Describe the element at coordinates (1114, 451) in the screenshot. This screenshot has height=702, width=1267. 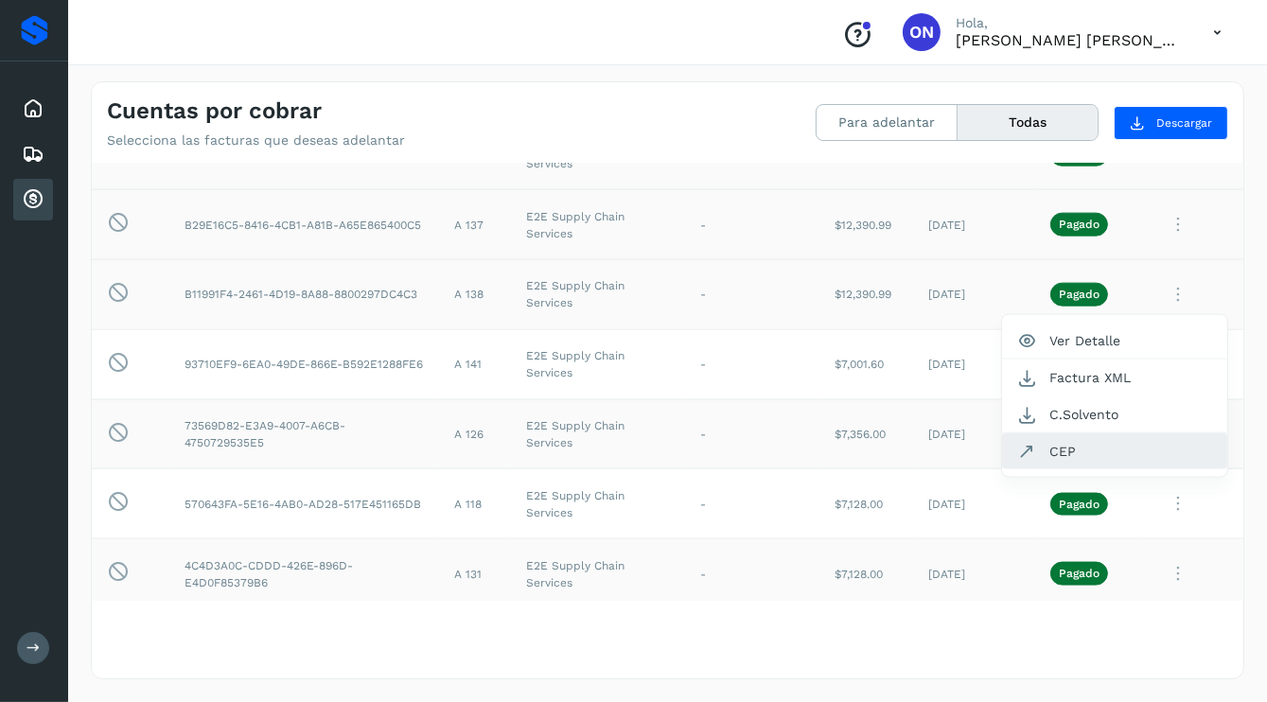
I see `button: CEP` at that location.